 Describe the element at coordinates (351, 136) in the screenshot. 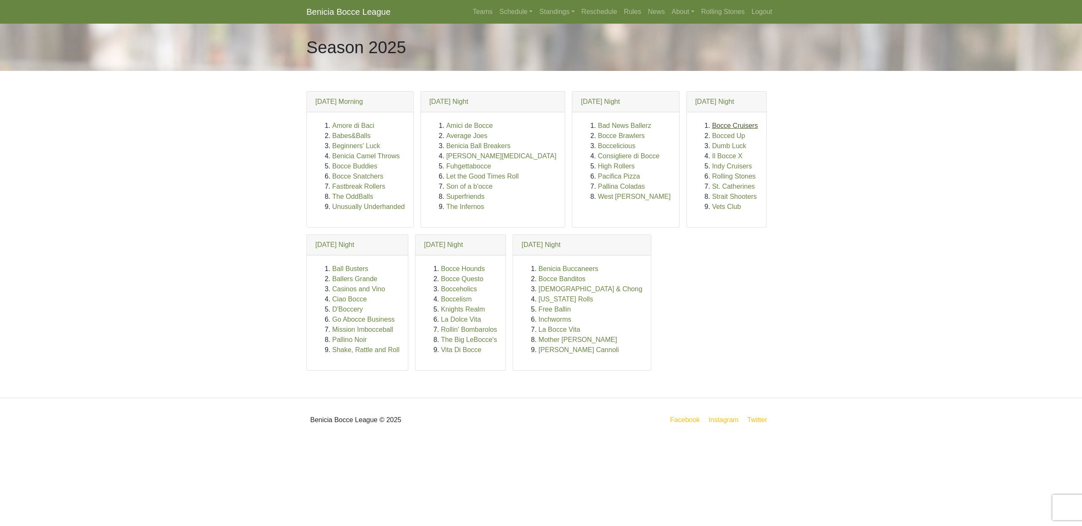

I see `a: Babes&Balls` at that location.